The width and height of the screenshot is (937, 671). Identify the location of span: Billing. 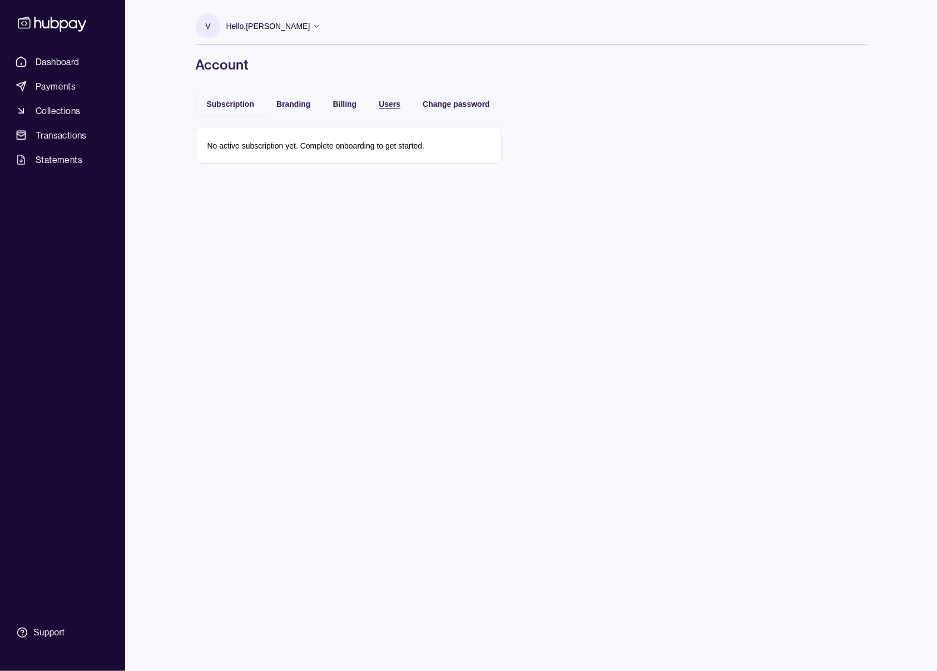
(345, 104).